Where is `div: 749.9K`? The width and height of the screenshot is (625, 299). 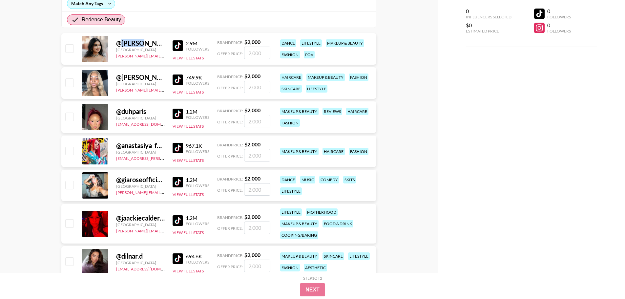
div: 749.9K is located at coordinates (197, 77).